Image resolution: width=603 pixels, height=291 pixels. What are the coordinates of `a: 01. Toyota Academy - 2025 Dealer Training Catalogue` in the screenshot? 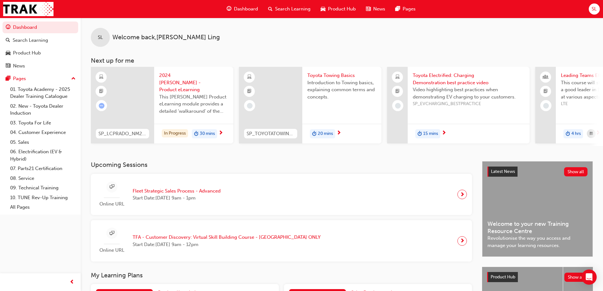 It's located at (43, 93).